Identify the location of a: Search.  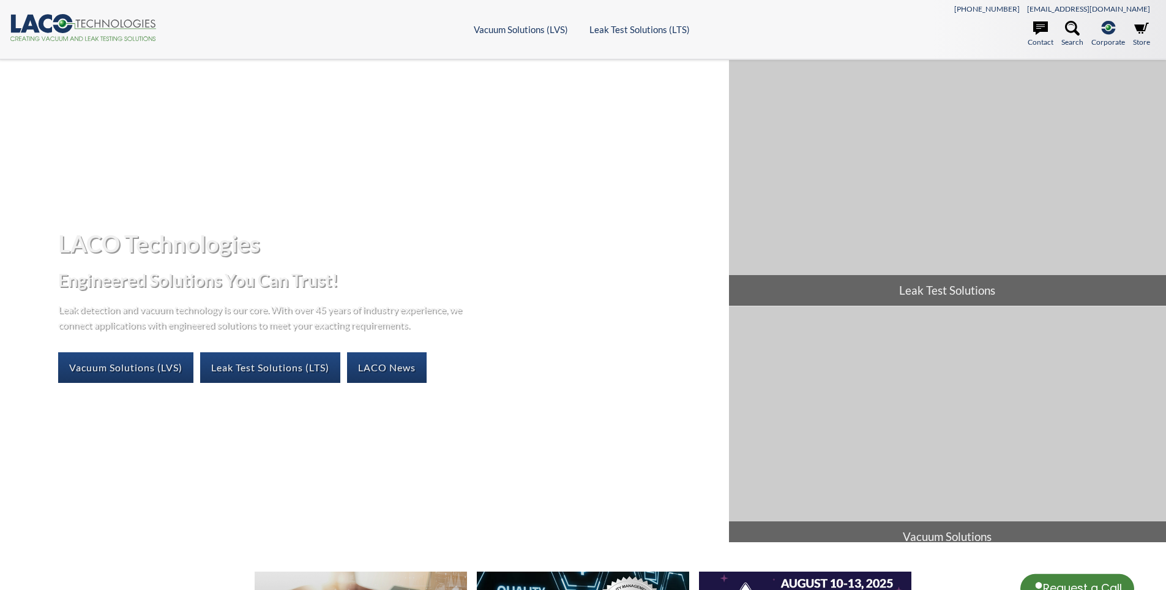
(1073, 34).